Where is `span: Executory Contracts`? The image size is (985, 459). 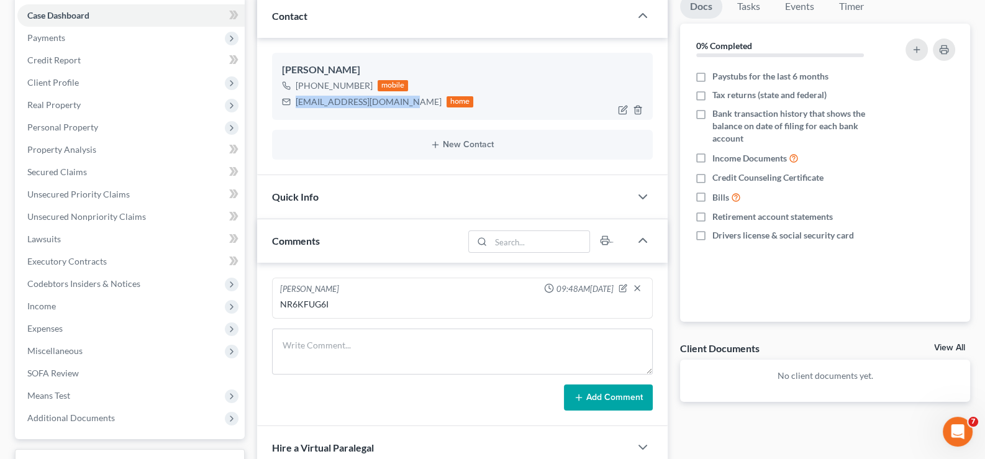
span: Executory Contracts is located at coordinates (67, 261).